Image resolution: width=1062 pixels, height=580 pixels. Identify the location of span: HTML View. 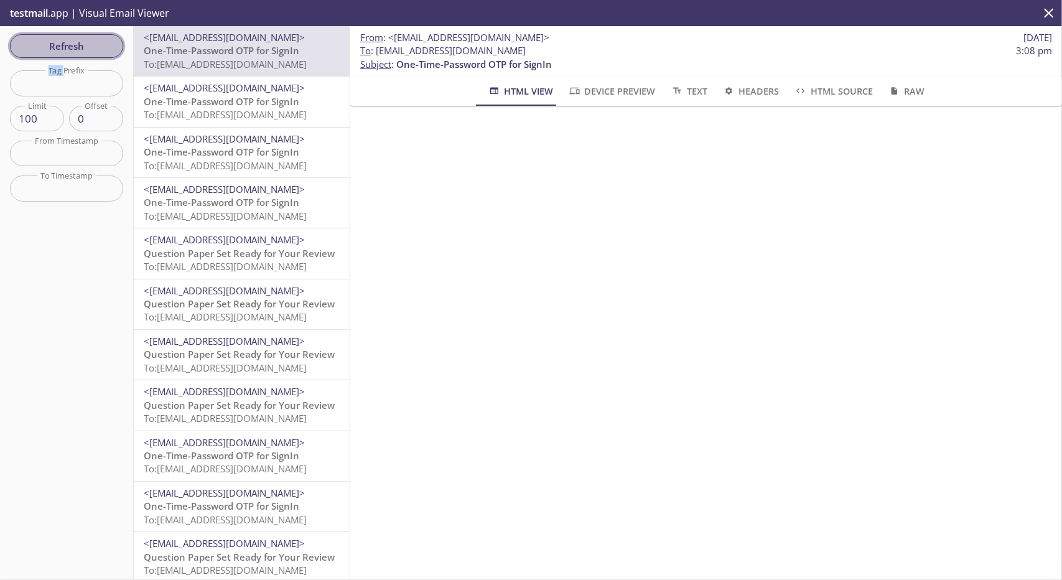
(520, 91).